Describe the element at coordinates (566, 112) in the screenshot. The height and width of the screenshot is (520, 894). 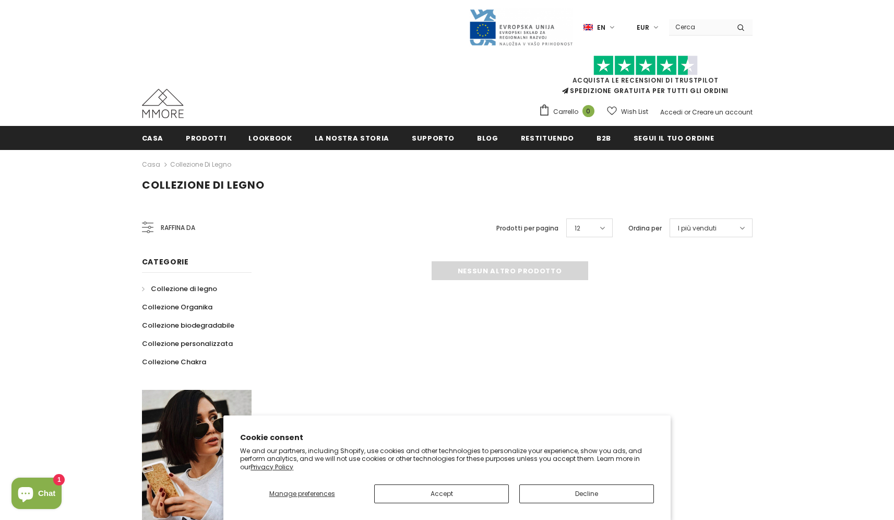
I see `span: Carrello` at that location.